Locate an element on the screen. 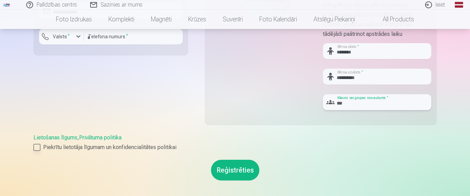  button: Valsts* is located at coordinates (62, 37).